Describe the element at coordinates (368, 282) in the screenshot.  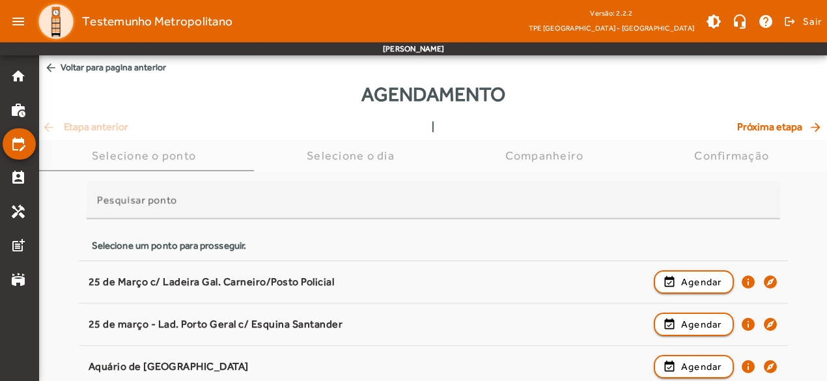
I see `div: 25 de Março c/ Ladeira Gal. Carneiro/Posto Policial` at that location.